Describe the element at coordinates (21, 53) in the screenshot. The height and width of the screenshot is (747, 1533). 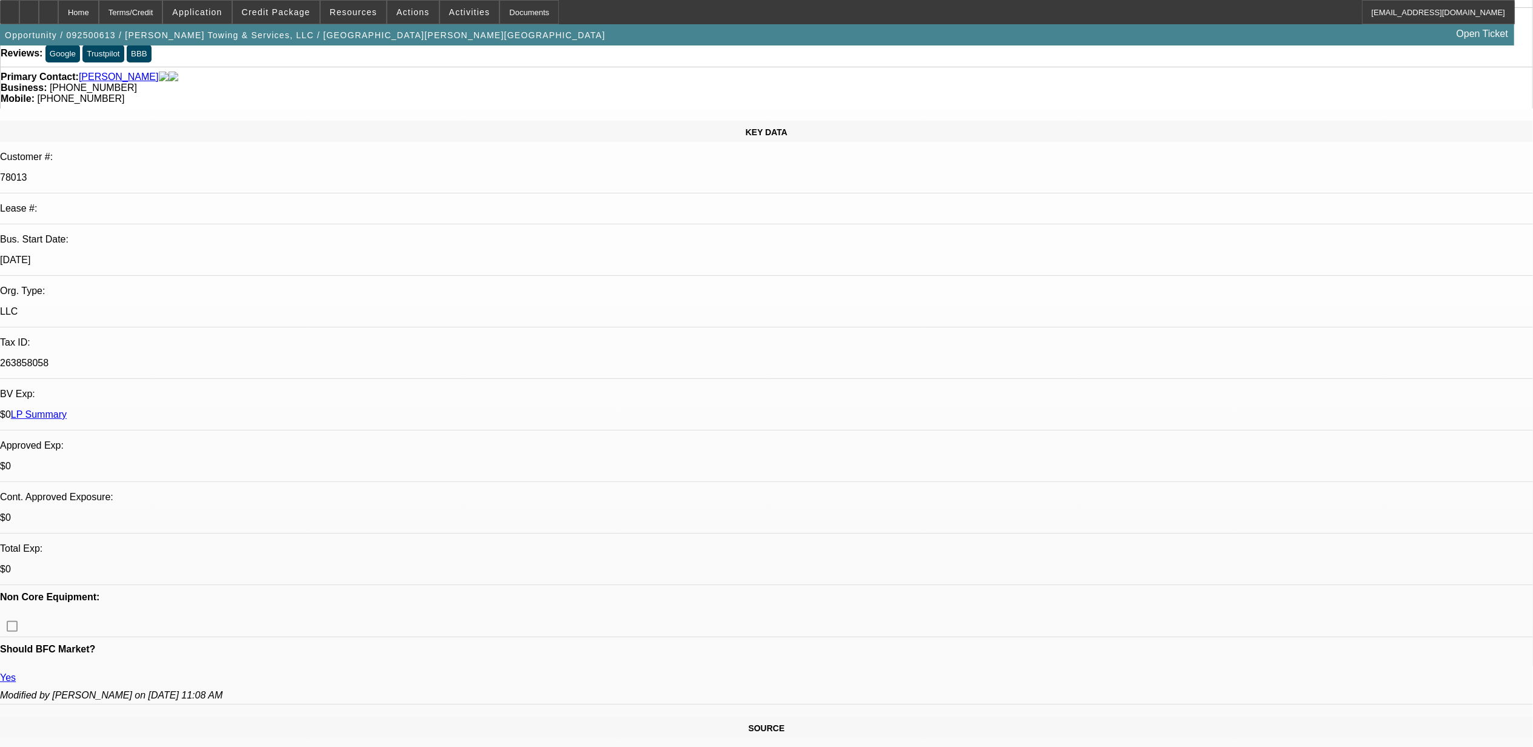
I see `strong: Reviews:` at that location.